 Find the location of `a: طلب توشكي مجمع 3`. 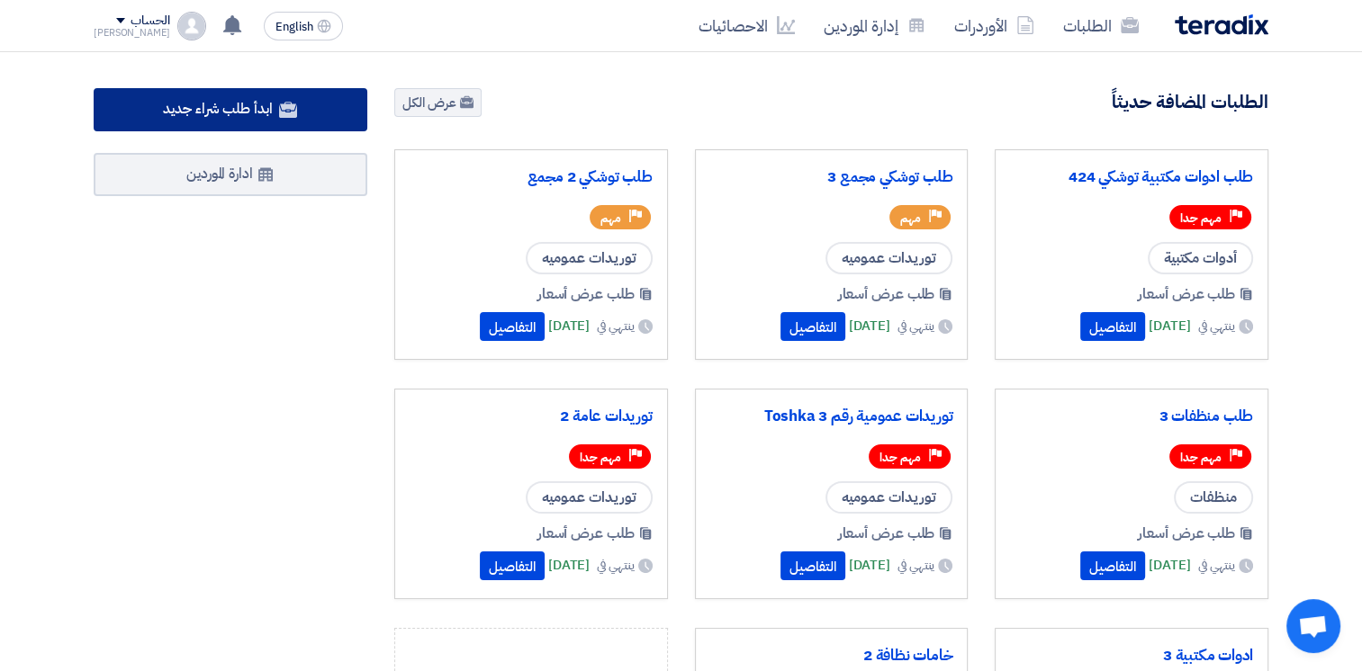

a: طلب توشكي مجمع 3 is located at coordinates (832, 177).